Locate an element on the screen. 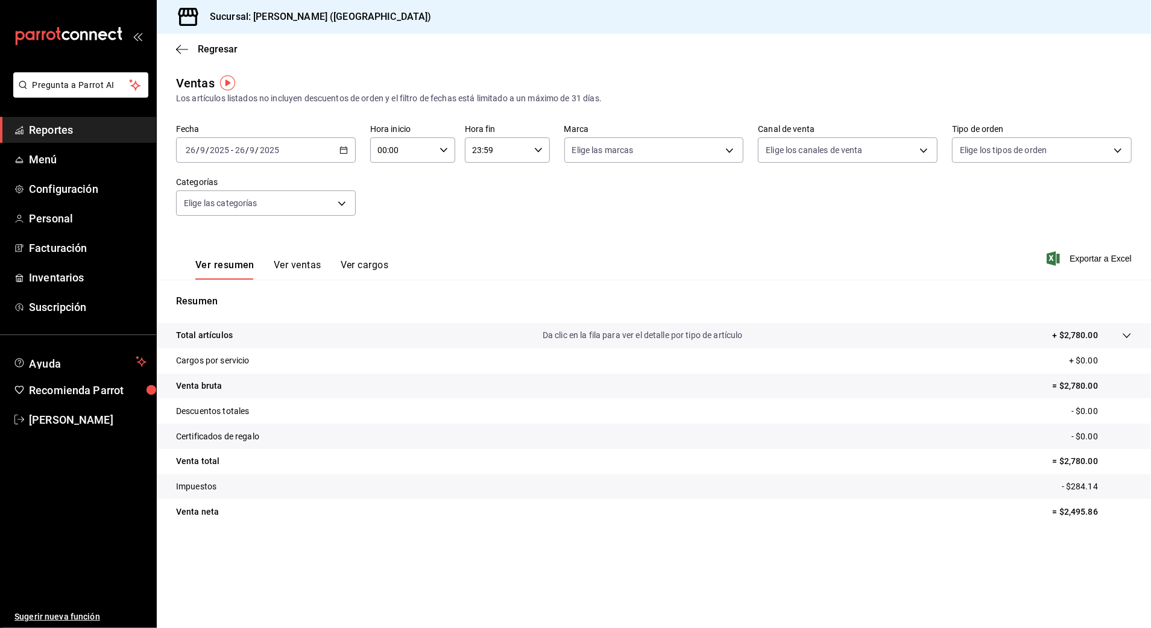 This screenshot has height=628, width=1151. p: Cargos por servicio is located at coordinates (213, 361).